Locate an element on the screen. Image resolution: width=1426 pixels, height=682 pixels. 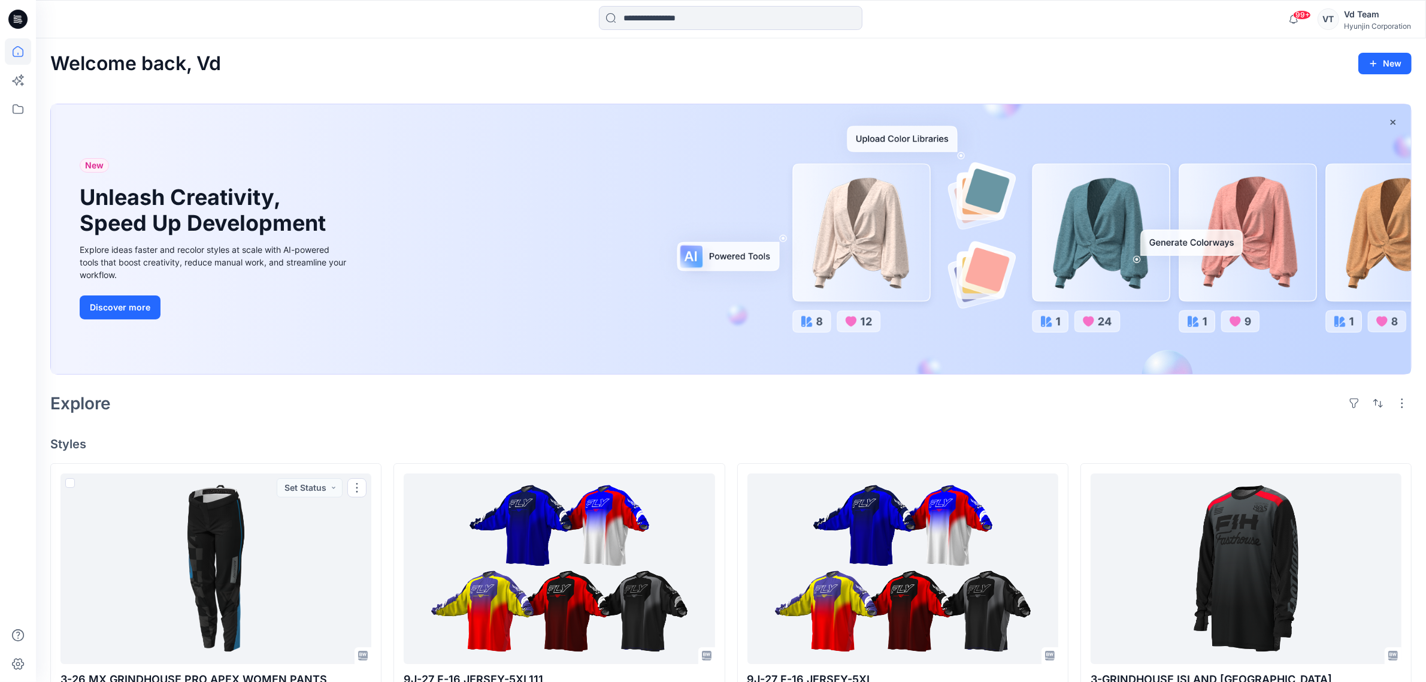
h2: Explore is located at coordinates (80, 403).